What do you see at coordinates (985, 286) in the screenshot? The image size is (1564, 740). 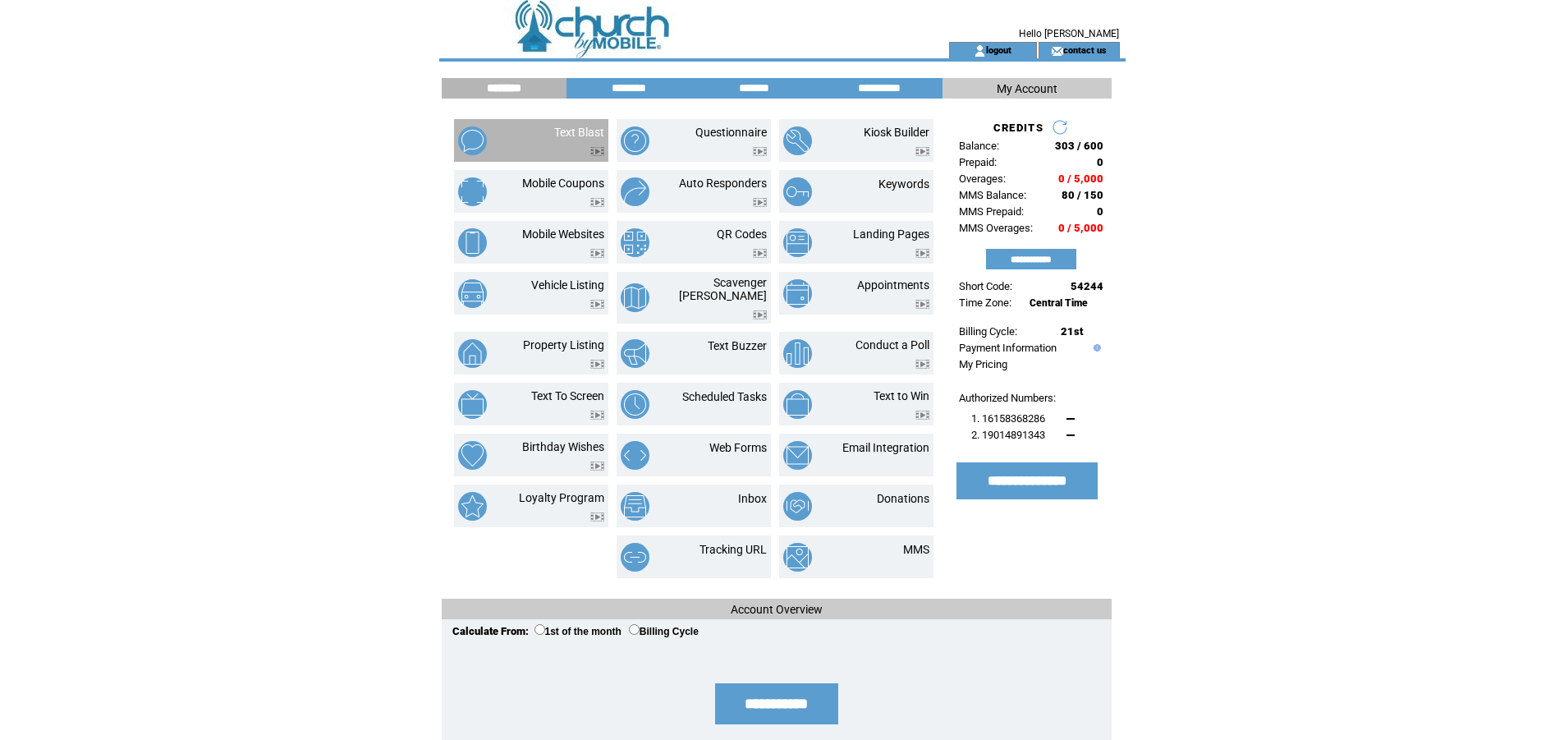 I see `span: Short Code:` at bounding box center [985, 286].